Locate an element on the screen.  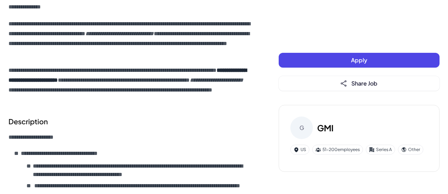
div: US is located at coordinates (300, 150).